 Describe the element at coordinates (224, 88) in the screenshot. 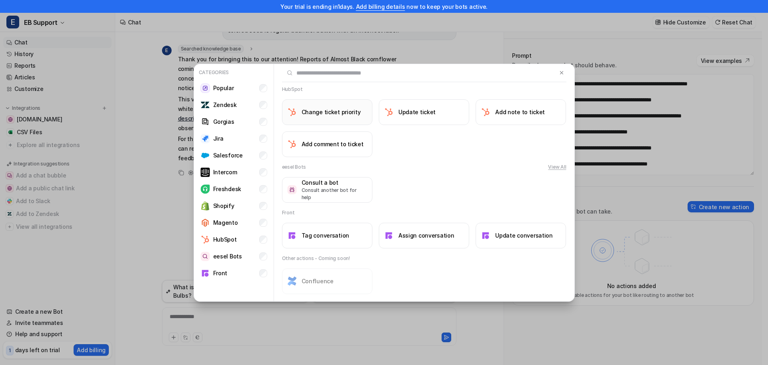

I see `p: Popular` at that location.